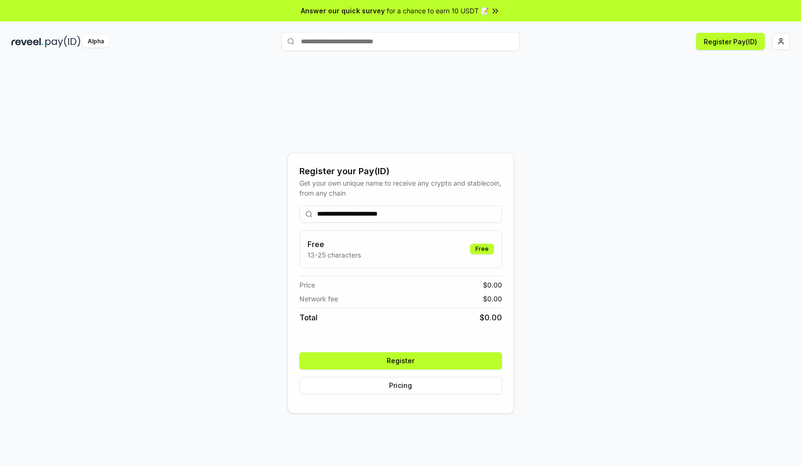  What do you see at coordinates (318, 299) in the screenshot?
I see `span: Network fee` at bounding box center [318, 299].